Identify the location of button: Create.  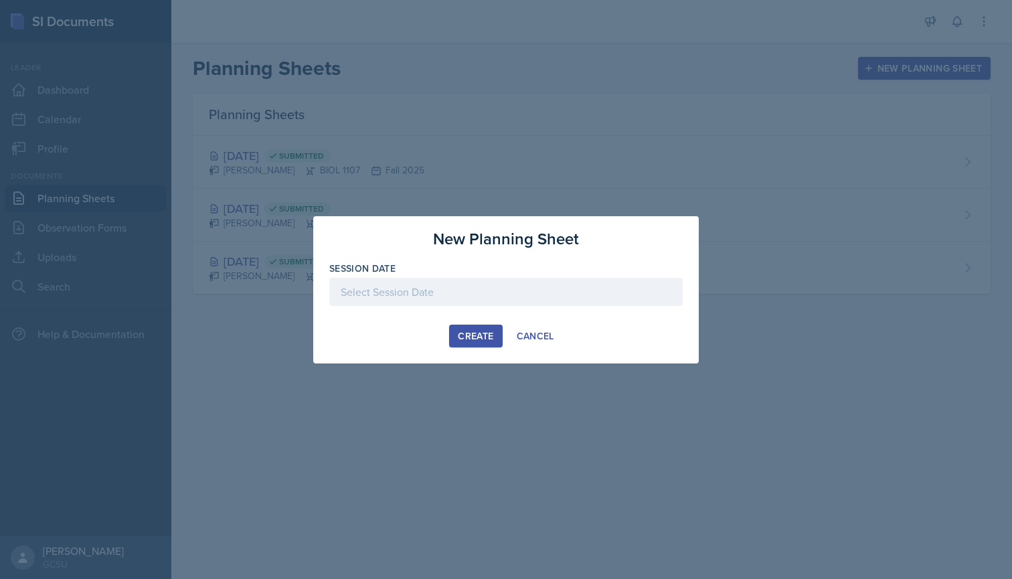
(475, 336).